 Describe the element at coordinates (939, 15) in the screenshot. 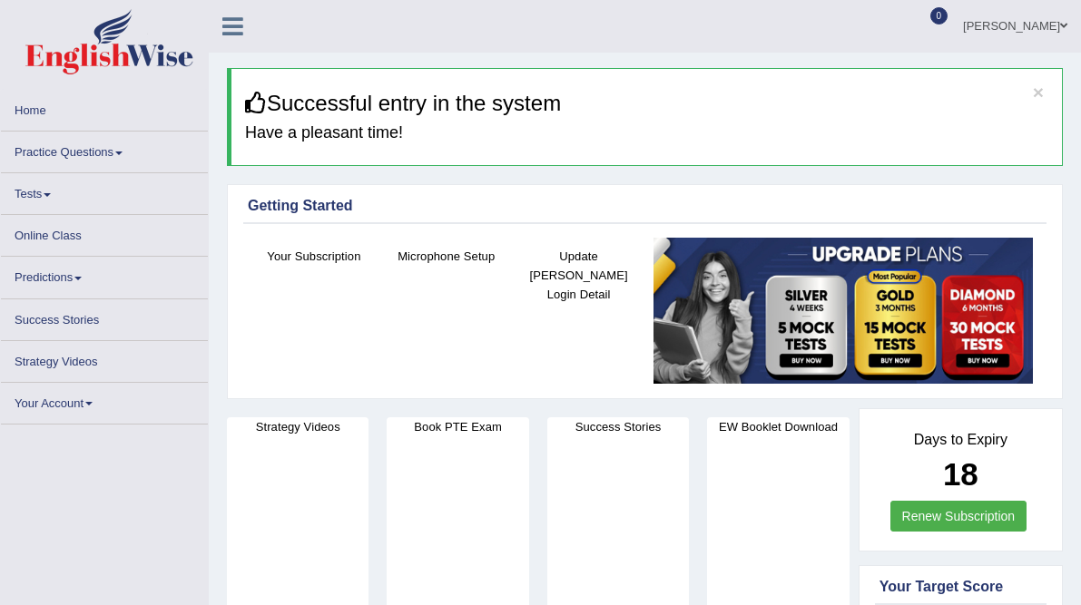

I see `span: 0` at that location.